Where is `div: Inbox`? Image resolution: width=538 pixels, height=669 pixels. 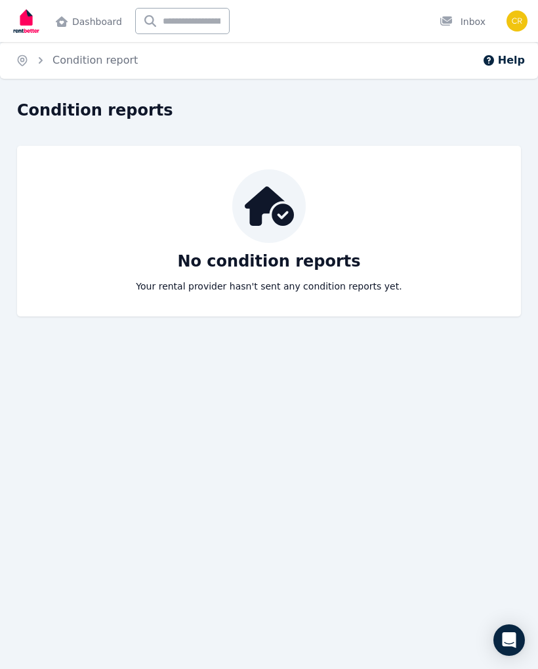 div: Inbox is located at coordinates (463, 22).